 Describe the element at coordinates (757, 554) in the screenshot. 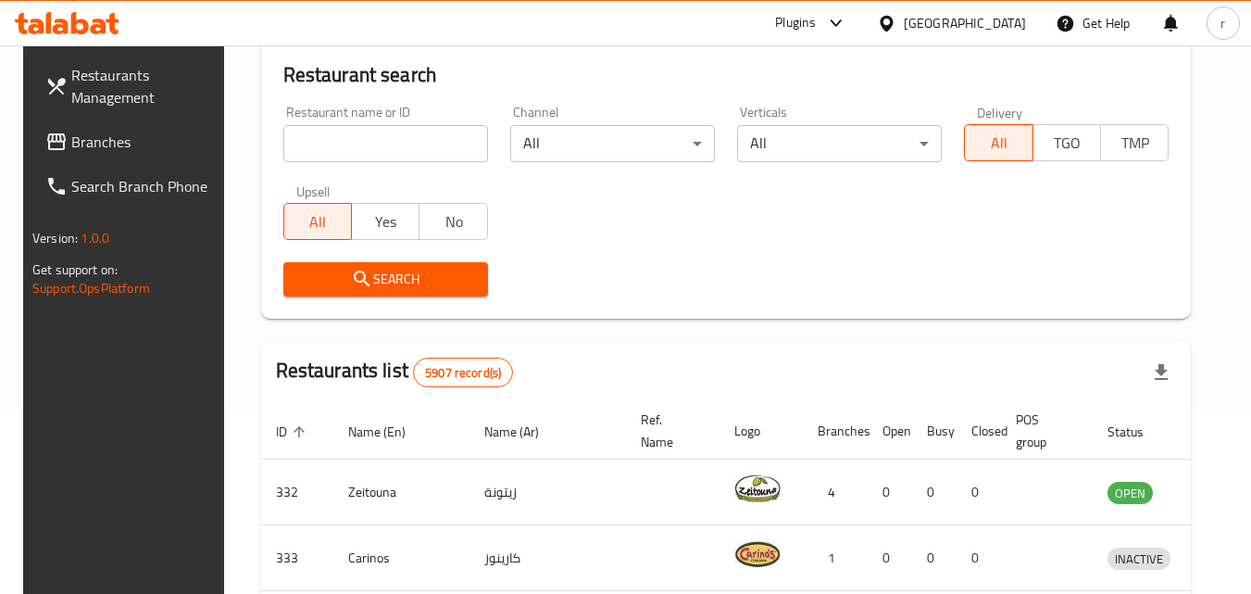

I see `img: Carinos` at that location.